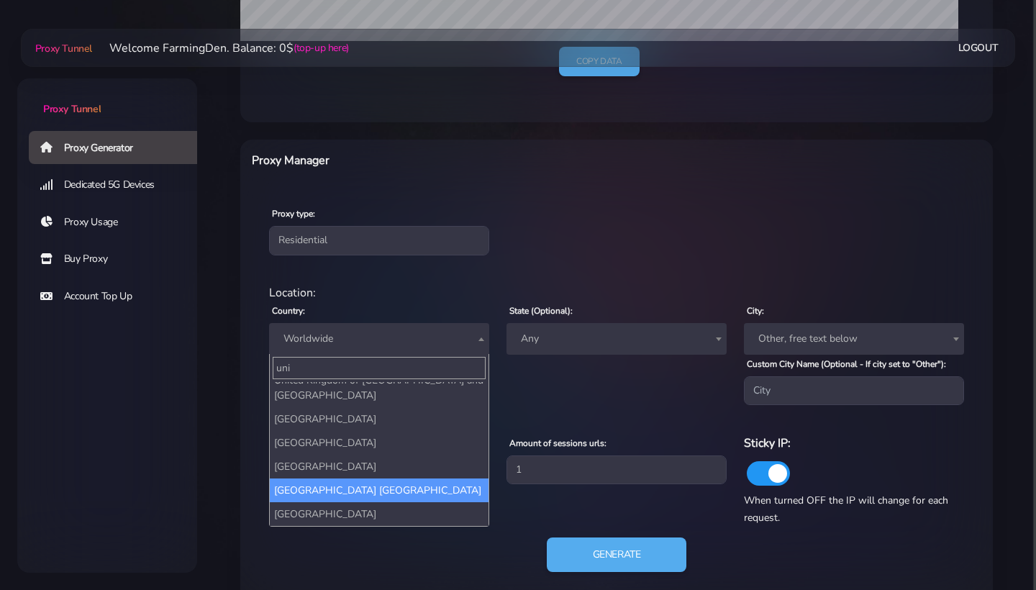 This screenshot has width=1036, height=590. Describe the element at coordinates (289, 311) in the screenshot. I see `label: Country:` at that location.